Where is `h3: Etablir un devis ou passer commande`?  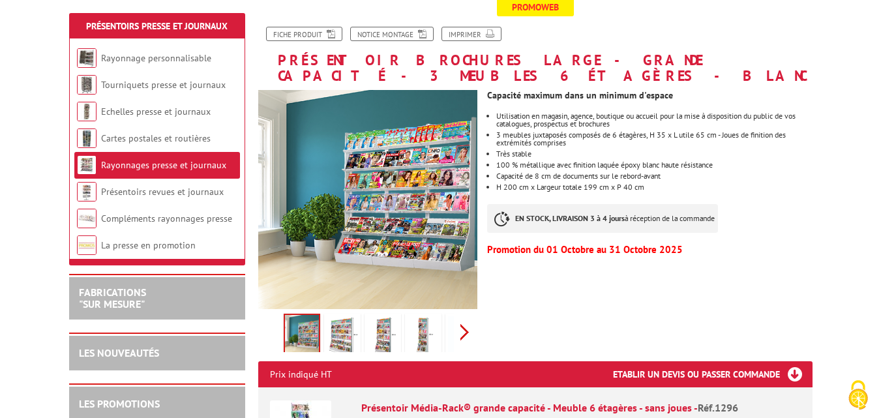
h3: Etablir un devis ou passer commande is located at coordinates (713, 374).